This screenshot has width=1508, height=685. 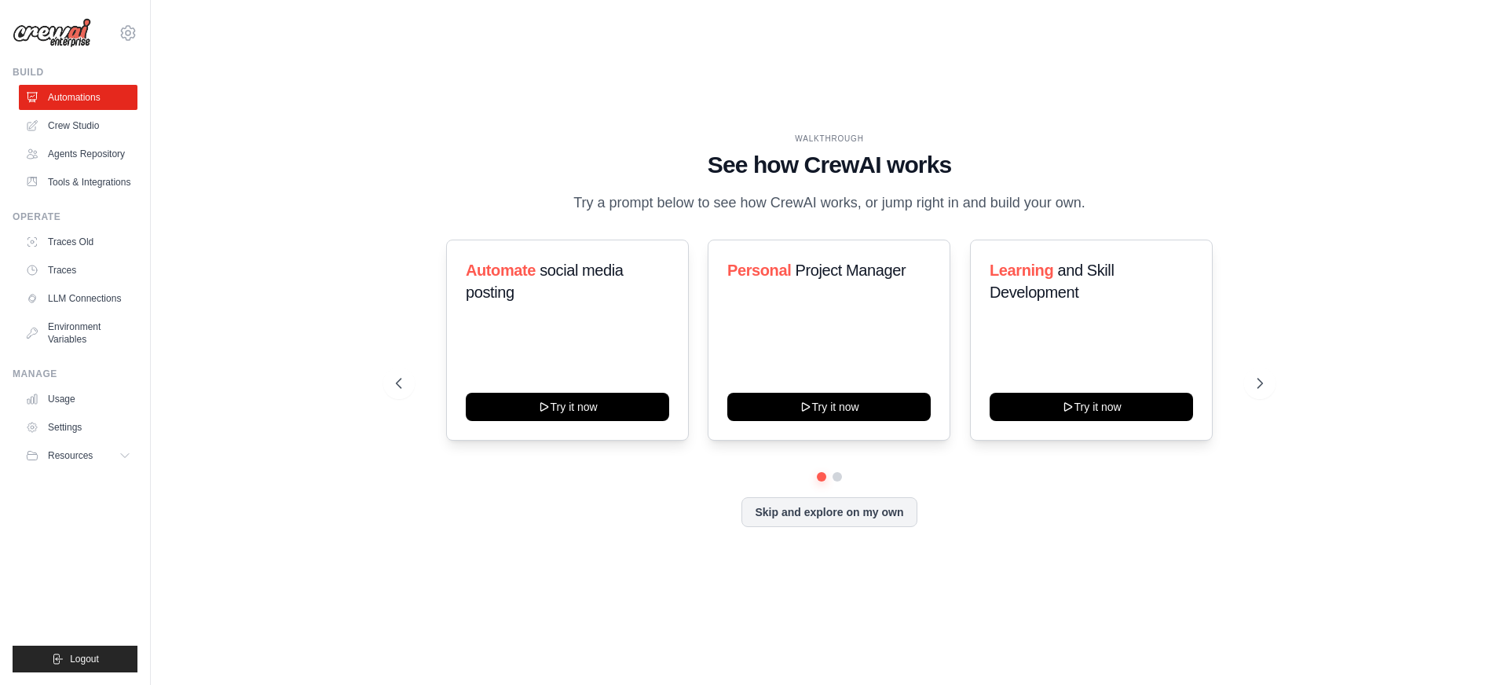 I want to click on span: Personal, so click(x=759, y=270).